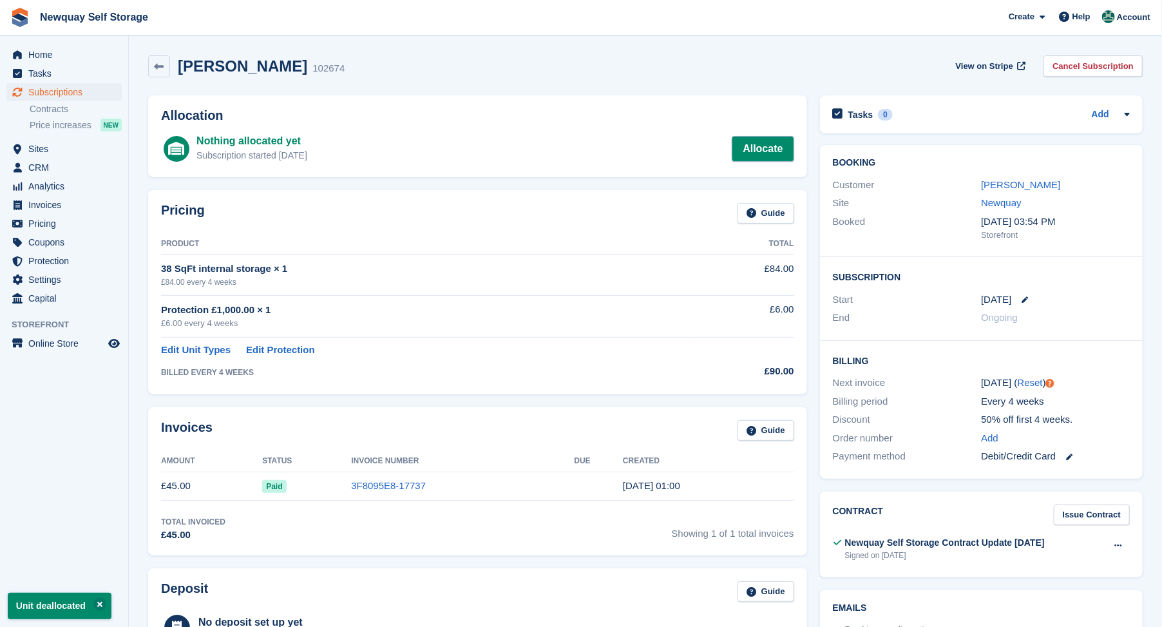 The height and width of the screenshot is (627, 1162). What do you see at coordinates (1092, 515) in the screenshot?
I see `a: Issue Contract` at bounding box center [1092, 515].